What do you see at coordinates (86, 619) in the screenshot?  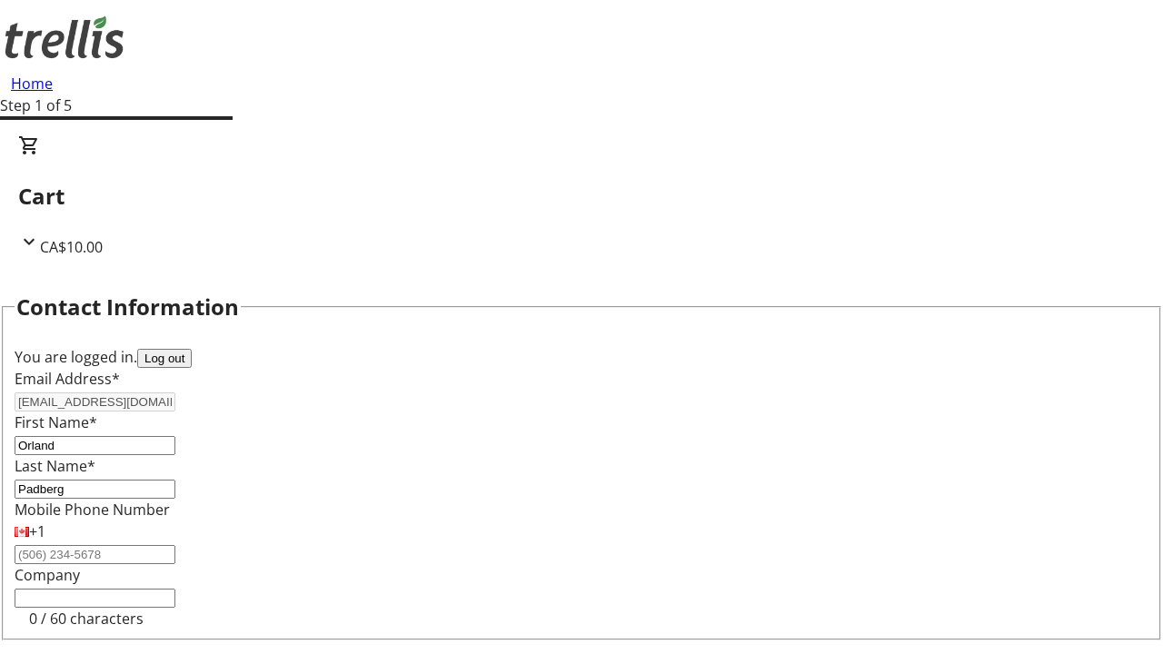 I see `tr-character-limit: 0 / 60 characters` at bounding box center [86, 619].